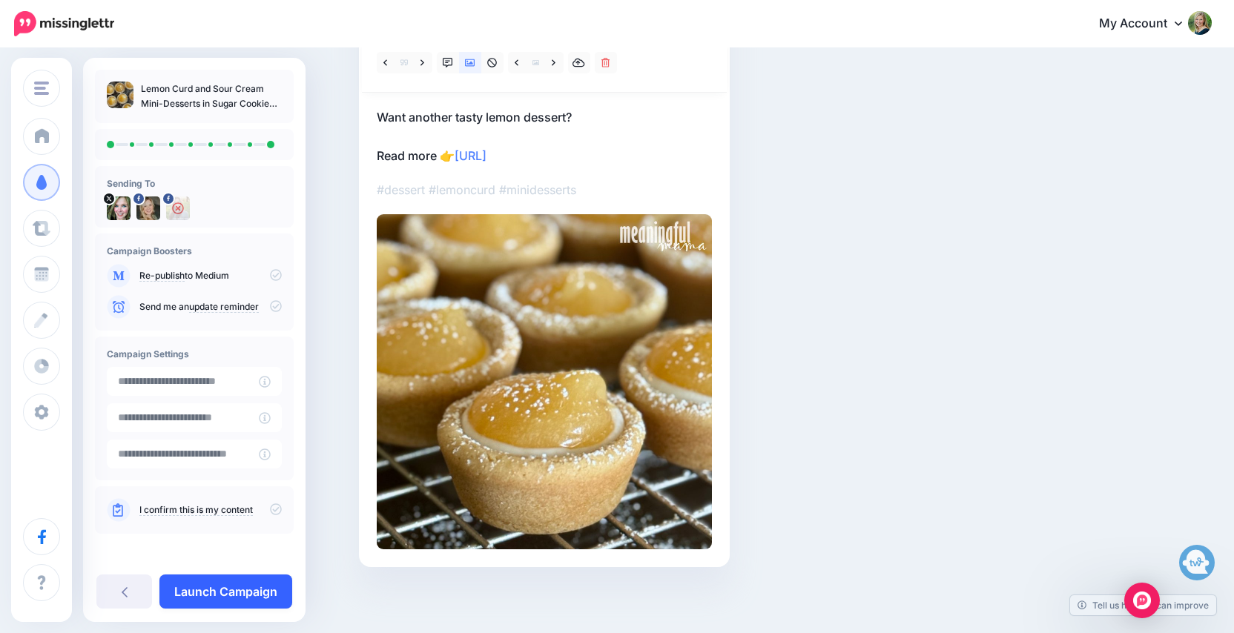 This screenshot has width=1234, height=633. I want to click on a: I confirm this is my content, so click(196, 510).